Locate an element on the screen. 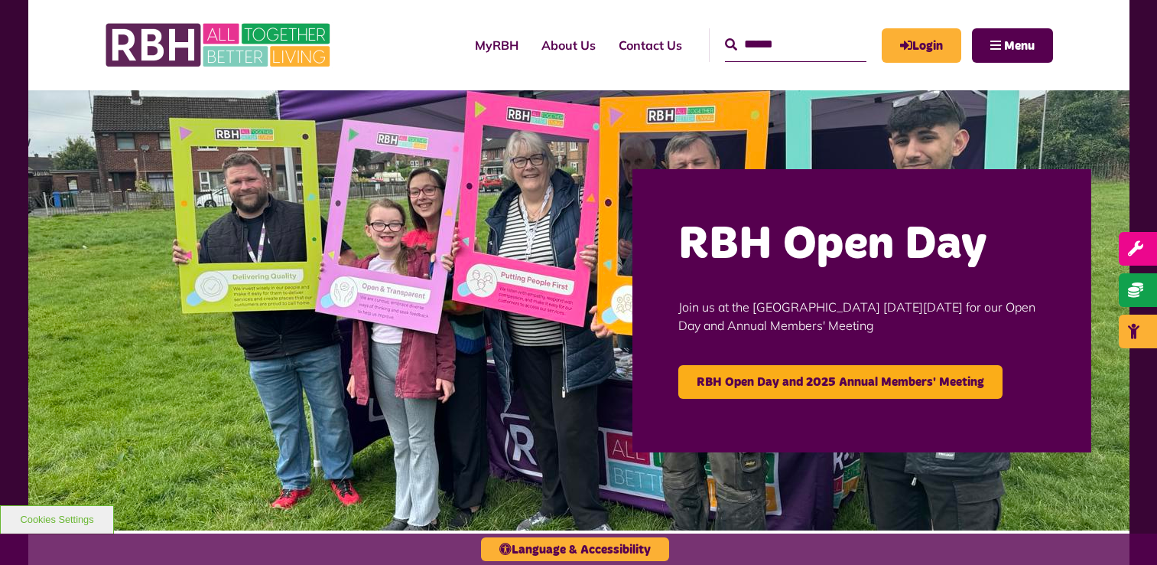  a: Contact Us is located at coordinates (650, 45).